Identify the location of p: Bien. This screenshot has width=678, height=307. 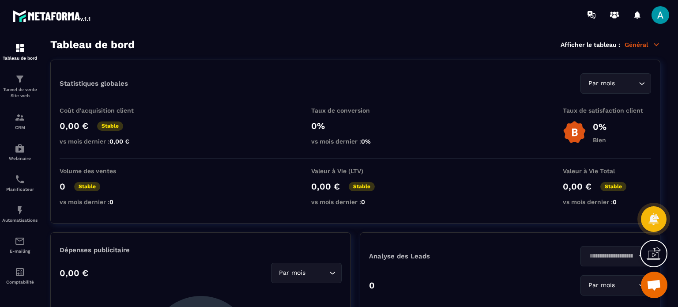
(600, 140).